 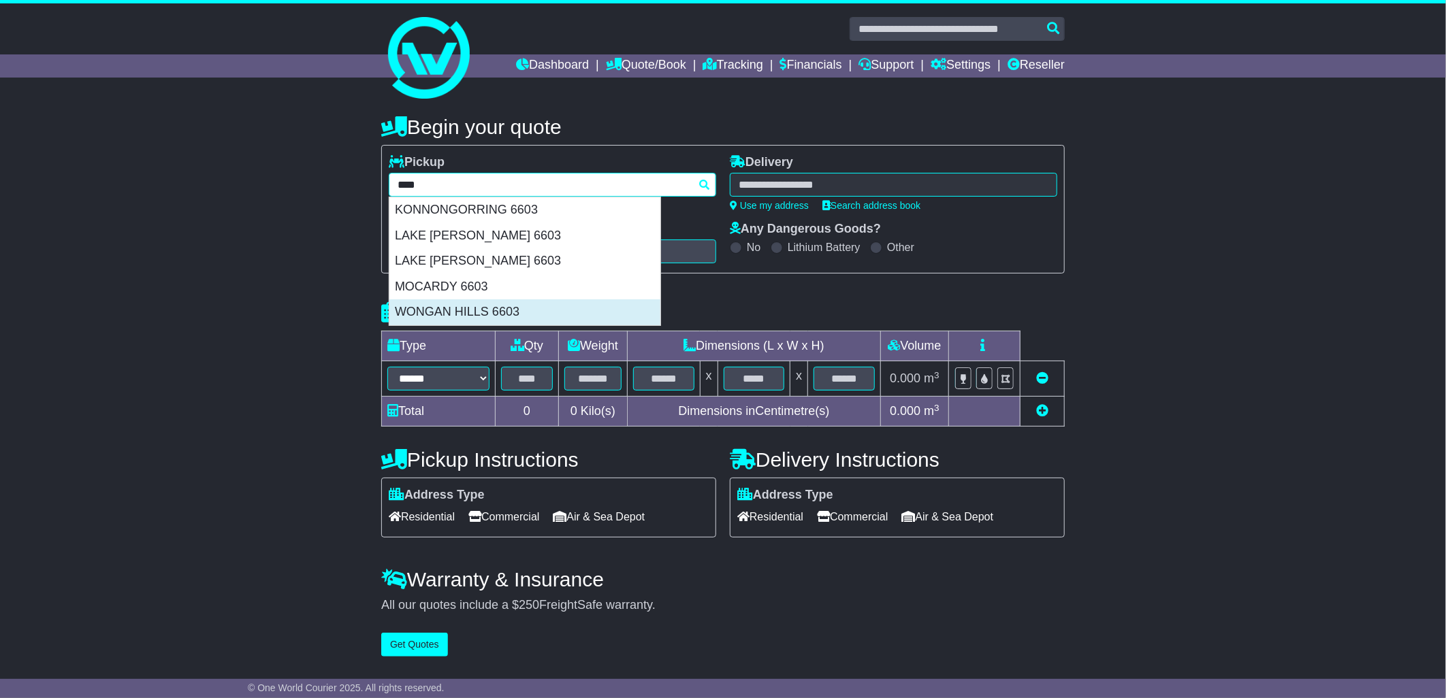 What do you see at coordinates (761, 163) in the screenshot?
I see `label: Delivery` at bounding box center [761, 163].